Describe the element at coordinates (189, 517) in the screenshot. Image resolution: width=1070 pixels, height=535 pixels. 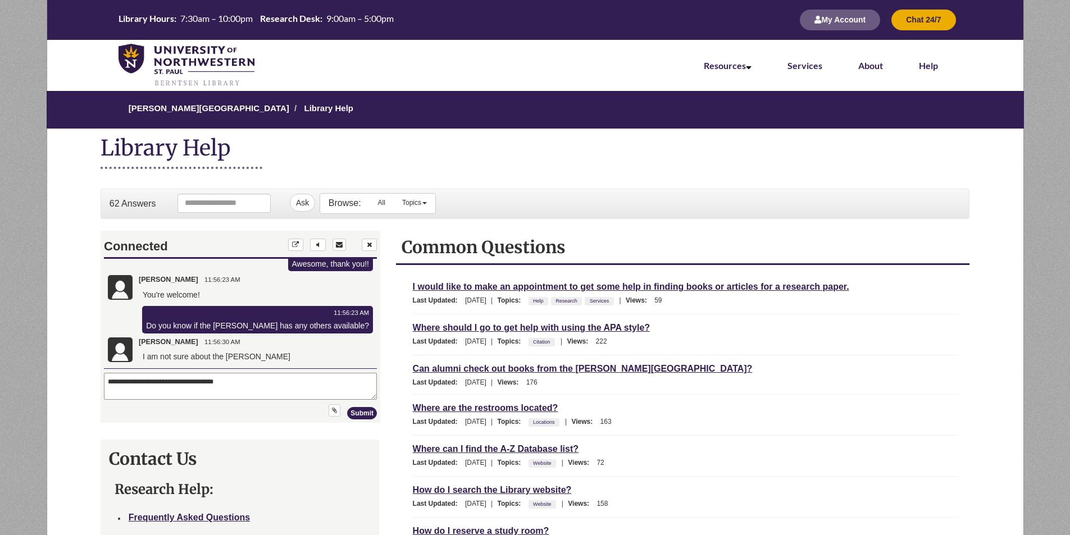
I see `a: Frequently Asked Questions` at that location.